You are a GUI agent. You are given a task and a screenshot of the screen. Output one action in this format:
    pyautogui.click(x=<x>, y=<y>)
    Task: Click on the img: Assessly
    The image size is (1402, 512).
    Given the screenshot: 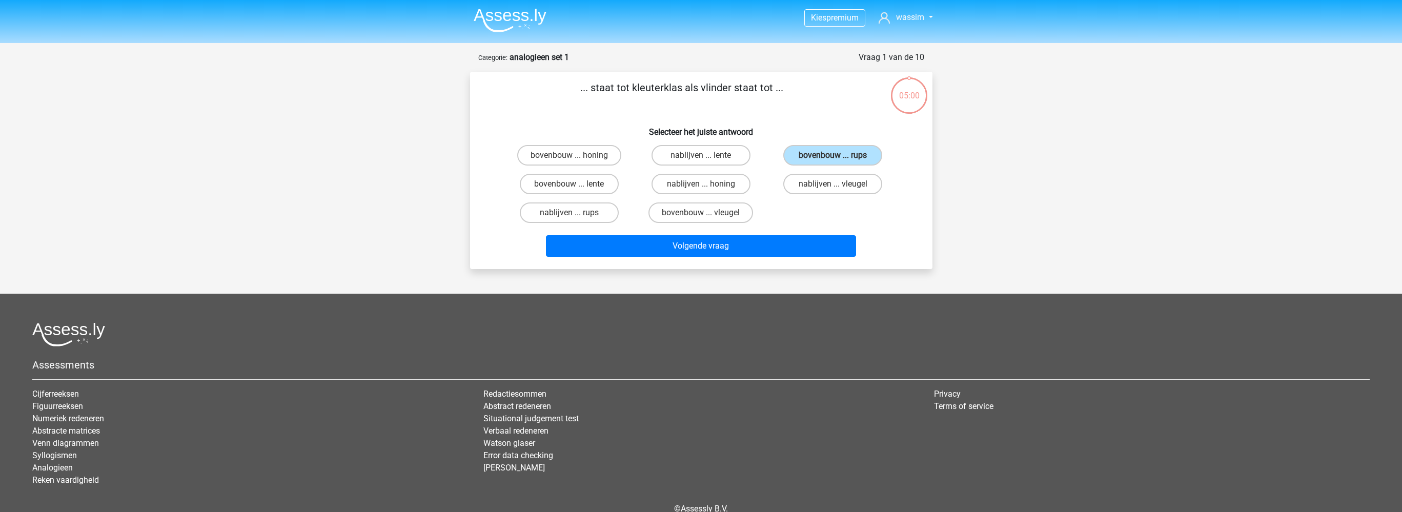 What is the action you would take?
    pyautogui.click(x=510, y=20)
    